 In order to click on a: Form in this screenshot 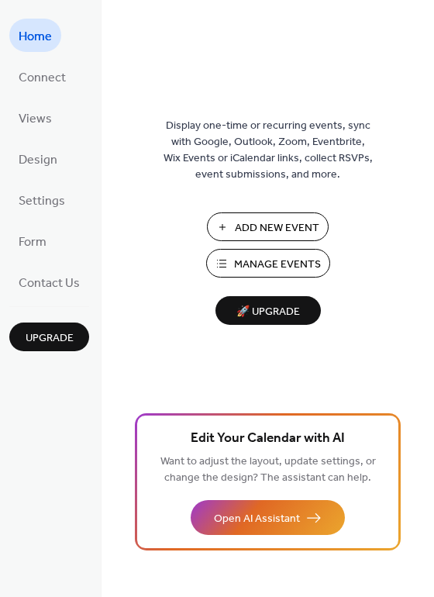, I will do `click(33, 240)`.